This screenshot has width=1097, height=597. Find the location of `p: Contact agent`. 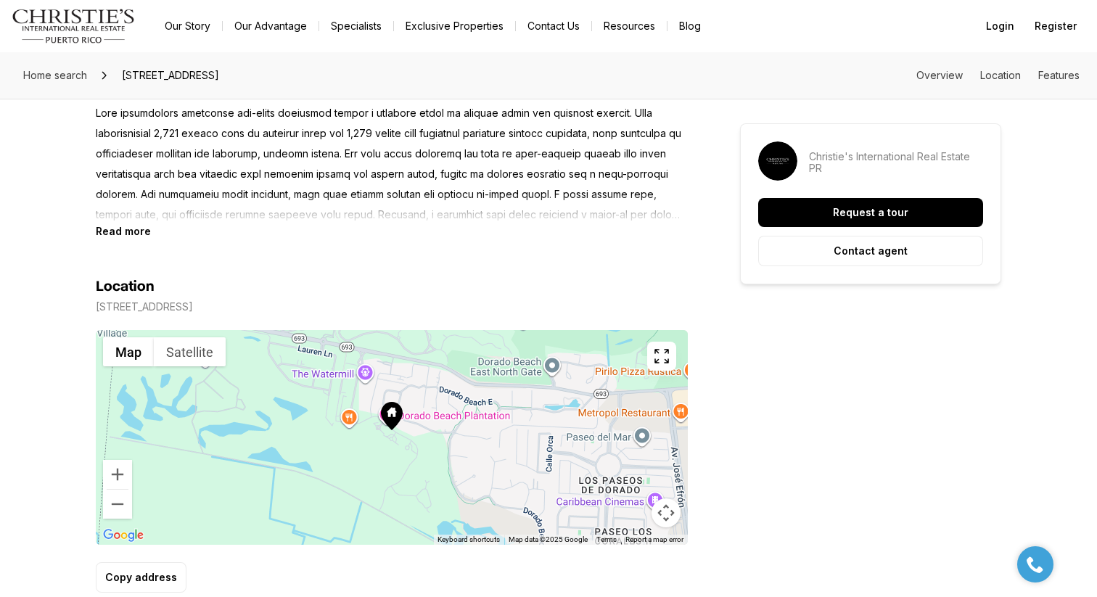

p: Contact agent is located at coordinates (870, 251).